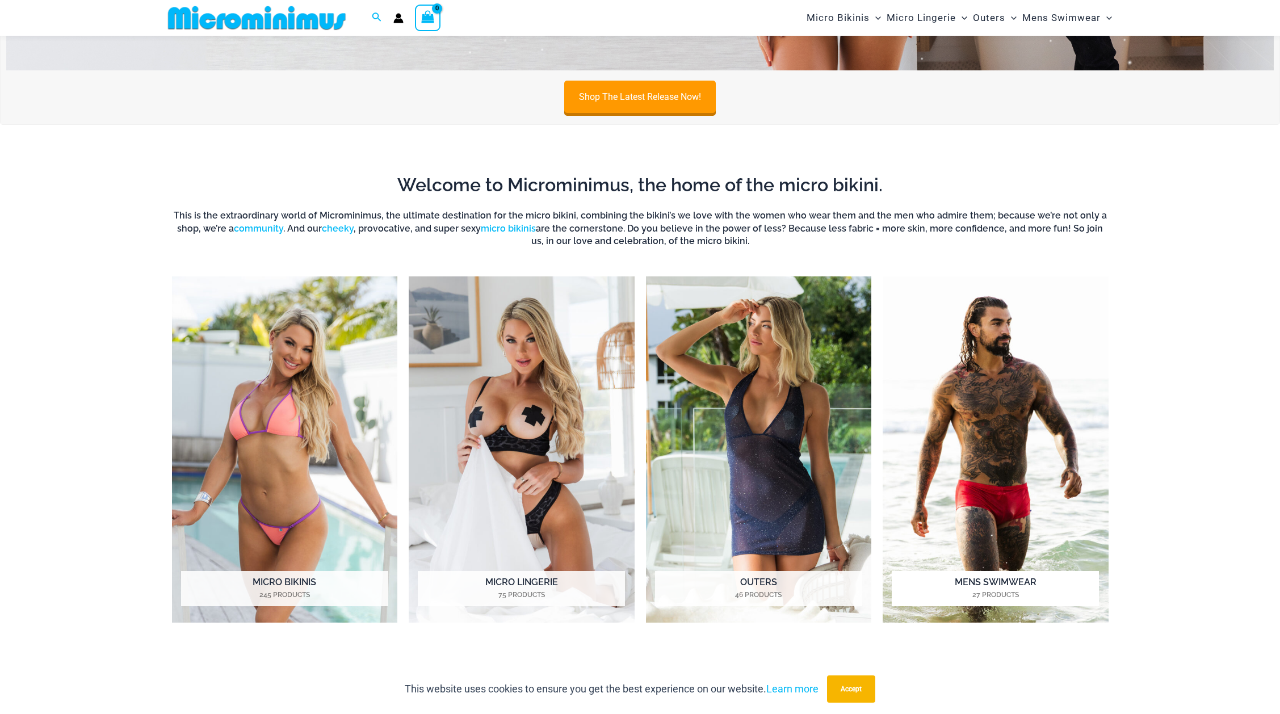 The image size is (1280, 714). I want to click on a: Visit product category Micro Bikinis, so click(285, 449).